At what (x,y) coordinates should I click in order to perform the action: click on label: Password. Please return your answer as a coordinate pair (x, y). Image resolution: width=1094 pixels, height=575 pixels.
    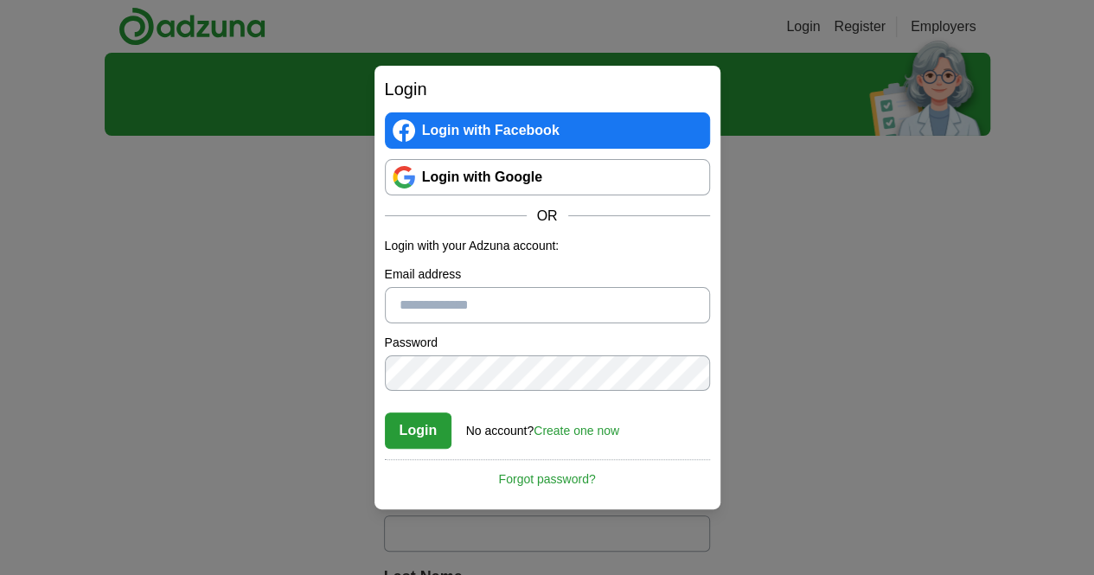
    Looking at the image, I should click on (547, 342).